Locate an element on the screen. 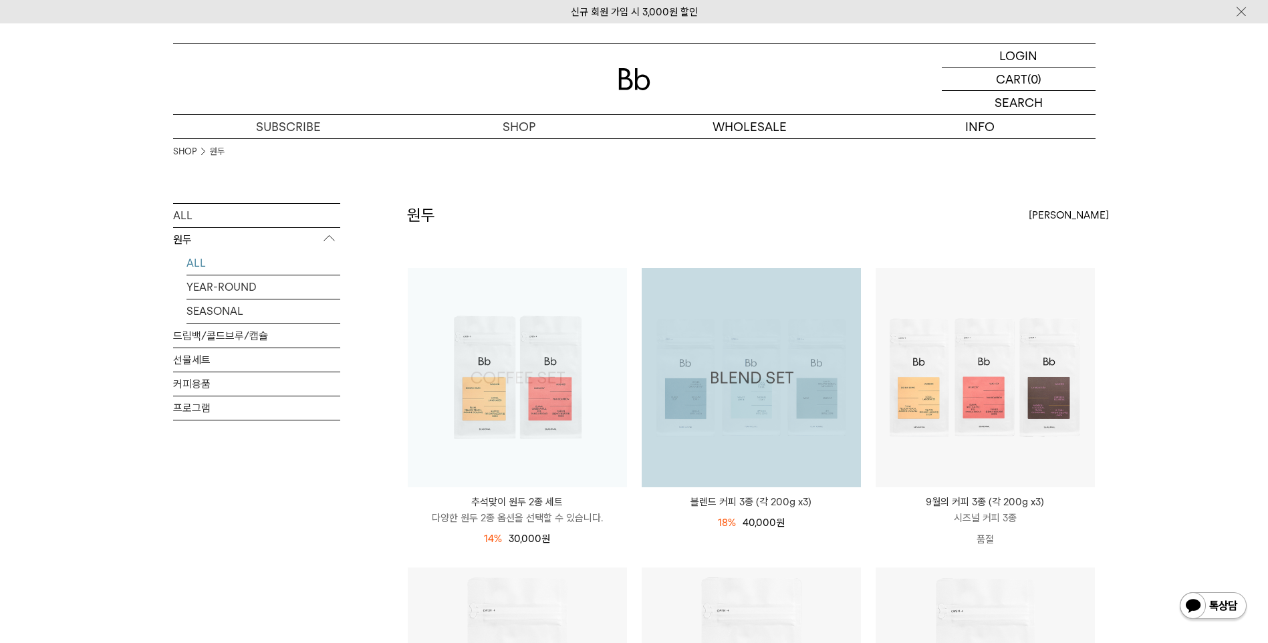  a: 드립백/콜드브루/캡슐 is located at coordinates (257, 336).